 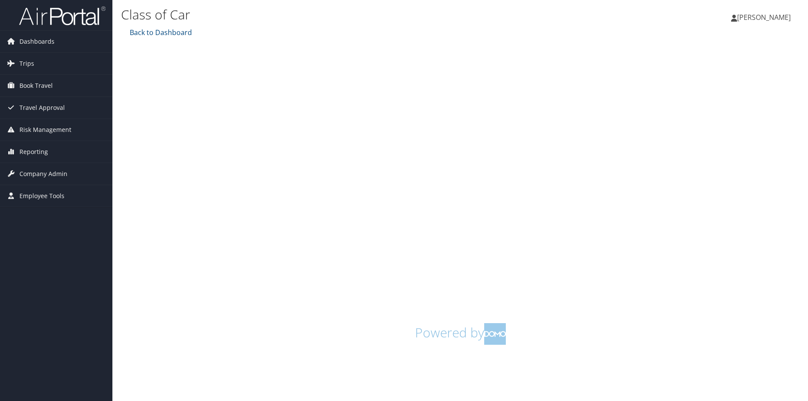 I want to click on h1: Powered by, so click(x=460, y=334).